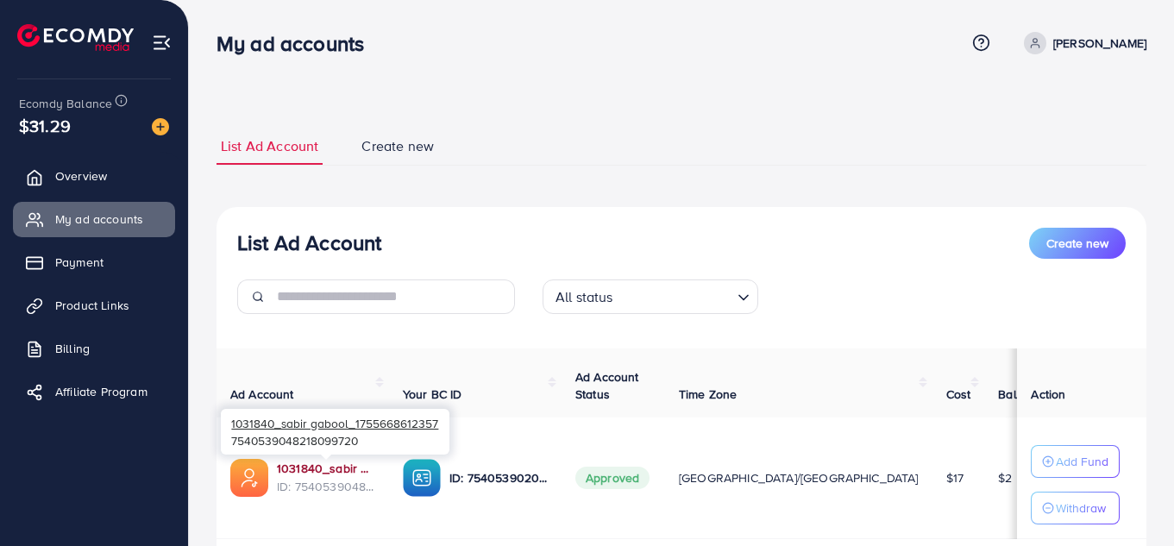  Describe the element at coordinates (335, 431) in the screenshot. I see `div: 7540539048218099720` at that location.